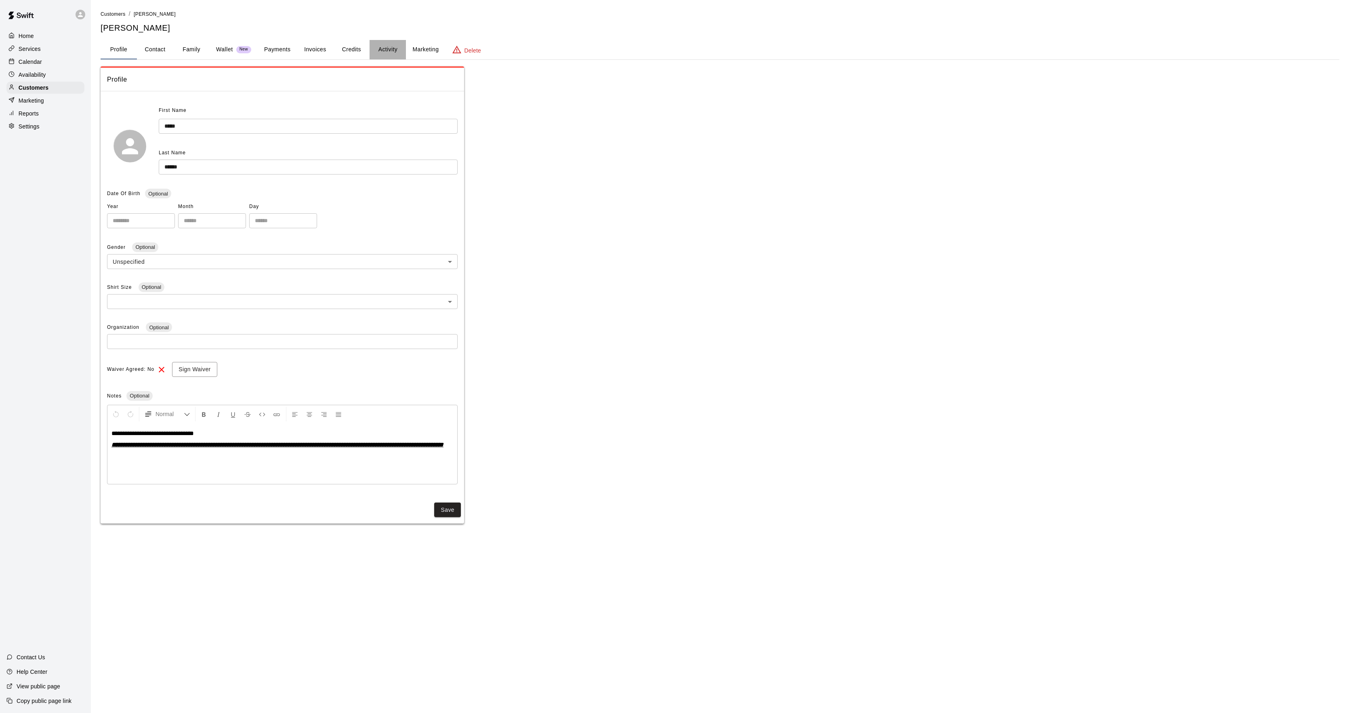 The image size is (1349, 713). Describe the element at coordinates (170, 414) in the screenshot. I see `span: Normal` at that location.